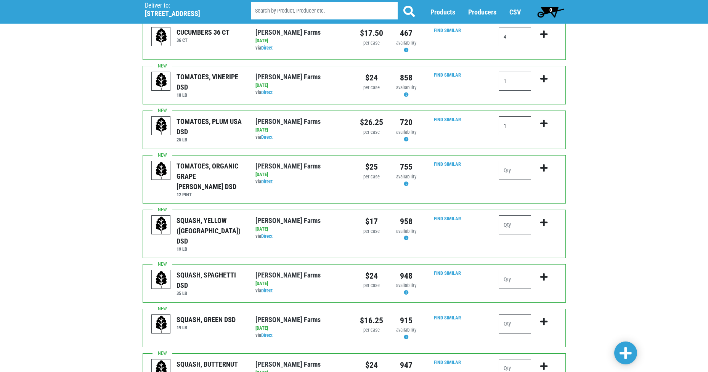 Image resolution: width=708 pixels, height=372 pixels. I want to click on div: SQUASH, SPAGHETTI DSD, so click(210, 280).